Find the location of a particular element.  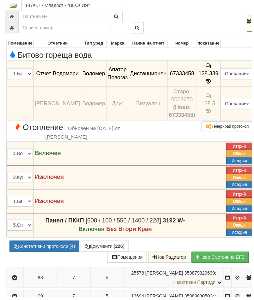

input: Сериен номер is located at coordinates (65, 28).